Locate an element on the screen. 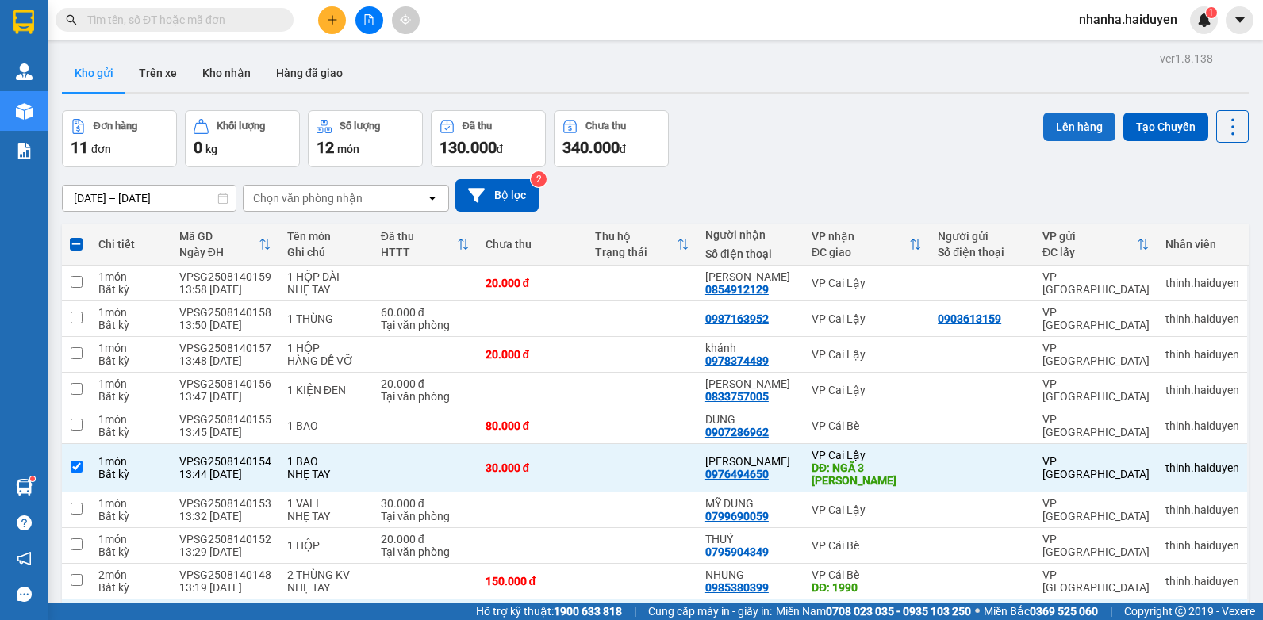  div: 80.000 đ is located at coordinates (532, 426).